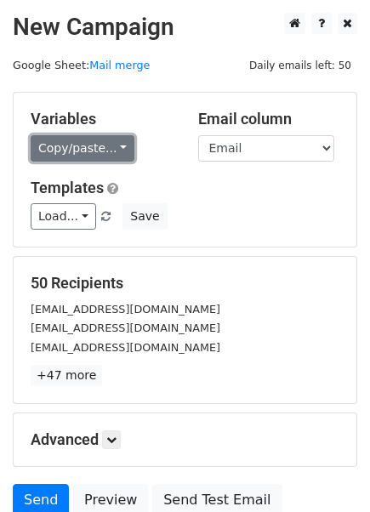 This screenshot has height=512, width=370. I want to click on div: Chat Widget, so click(327, 471).